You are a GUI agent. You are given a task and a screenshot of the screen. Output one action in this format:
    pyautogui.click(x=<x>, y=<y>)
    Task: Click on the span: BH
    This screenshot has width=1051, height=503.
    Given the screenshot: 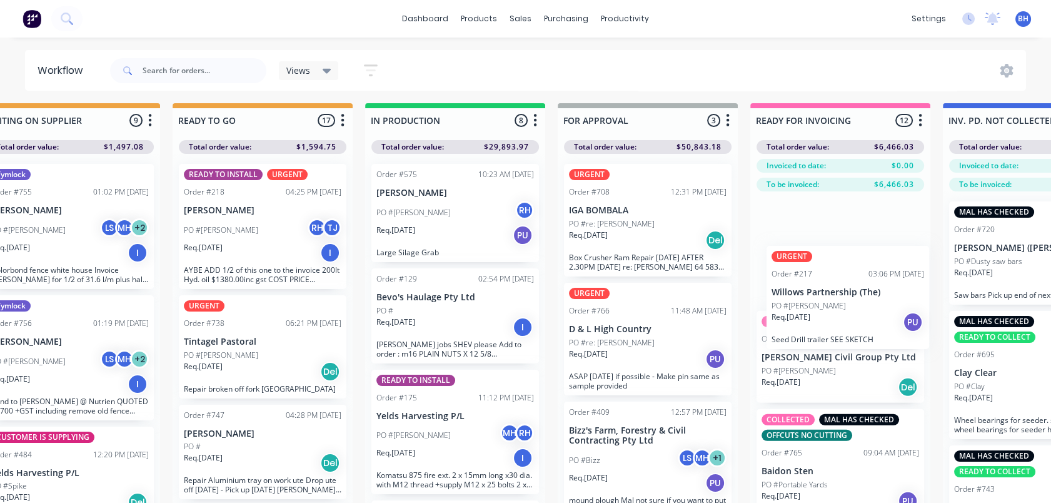 What is the action you would take?
    pyautogui.click(x=1023, y=19)
    